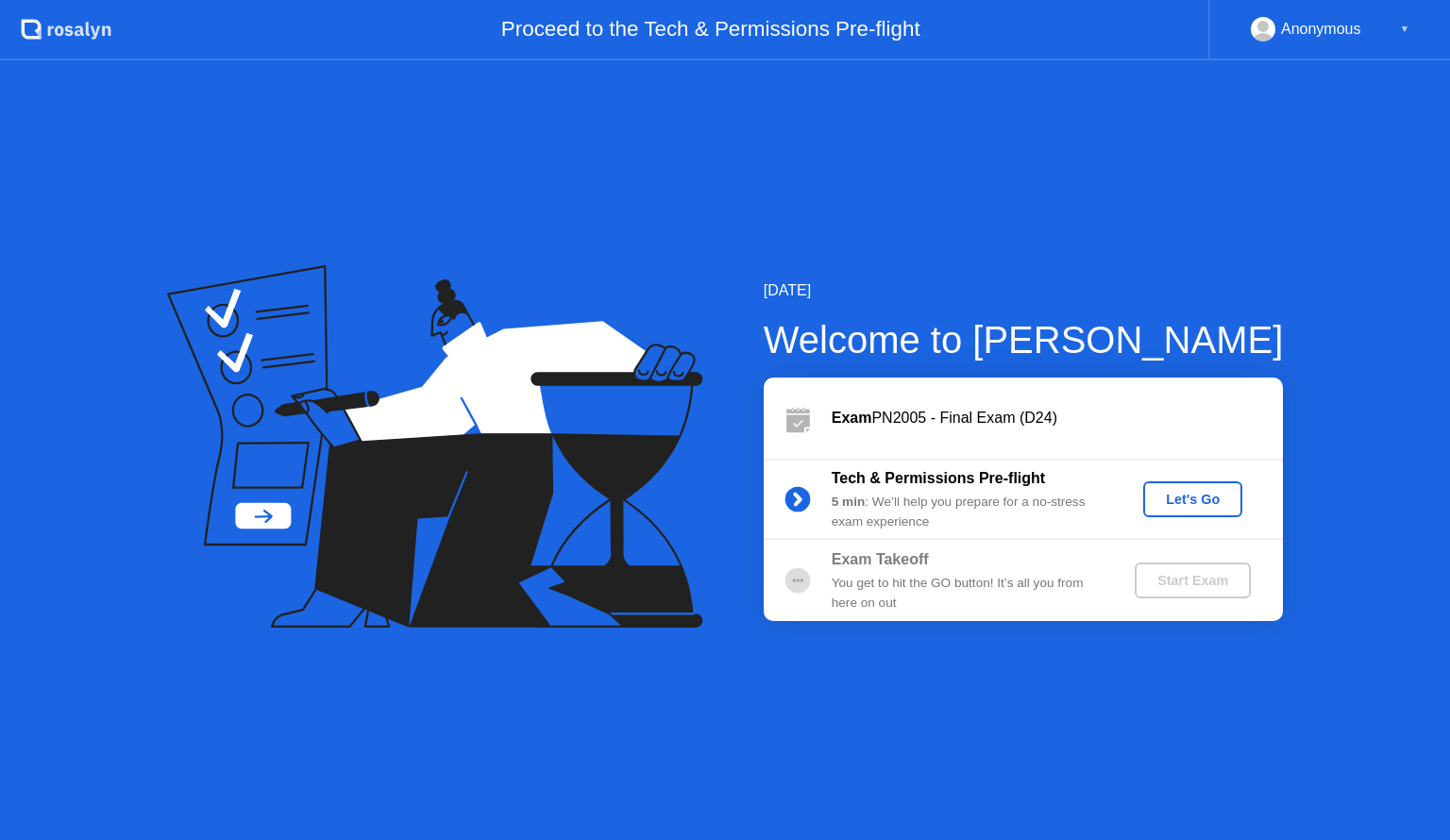  What do you see at coordinates (1192, 581) in the screenshot?
I see `button: Start Exam` at bounding box center [1192, 581].